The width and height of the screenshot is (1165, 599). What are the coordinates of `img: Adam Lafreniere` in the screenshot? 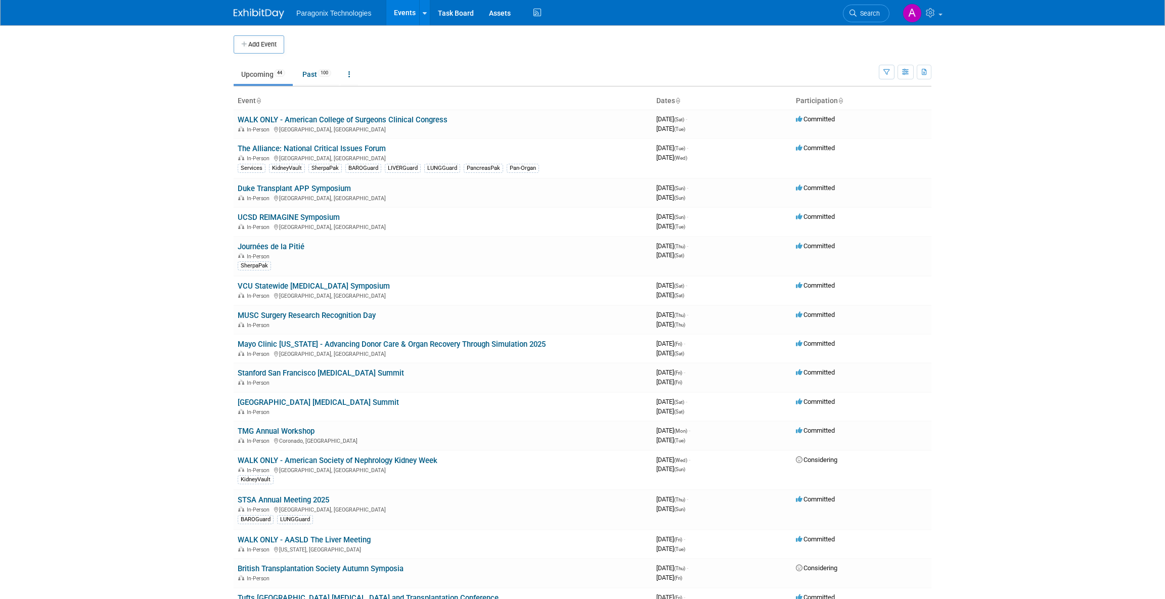 It's located at (912, 13).